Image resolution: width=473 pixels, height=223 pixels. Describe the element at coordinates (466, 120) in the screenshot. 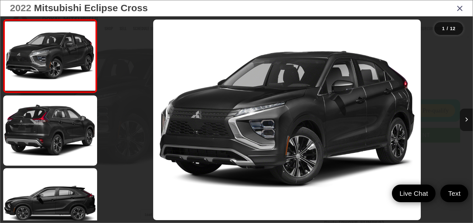

I see `button: Next image` at that location.